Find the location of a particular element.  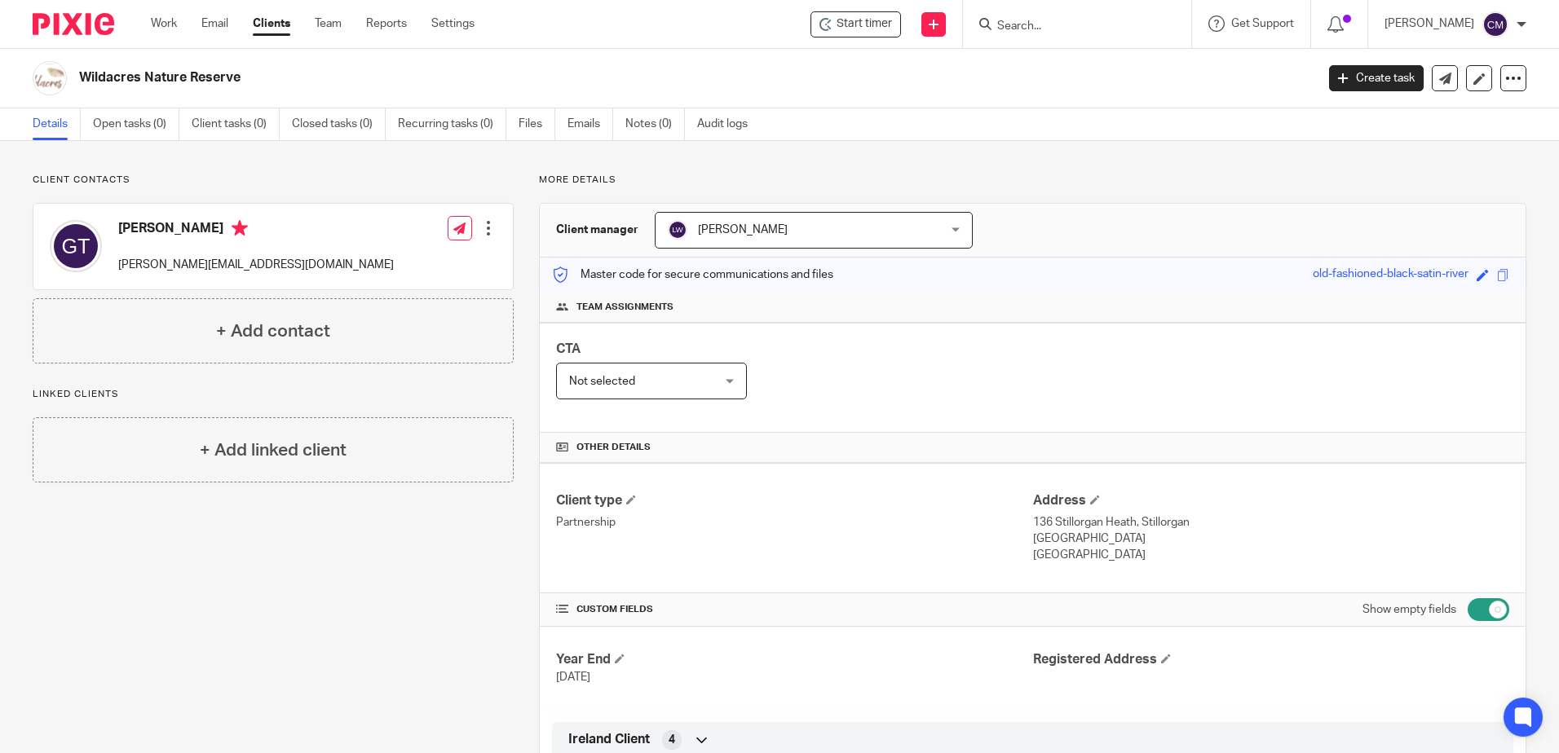

h4: Year End is located at coordinates (794, 659).